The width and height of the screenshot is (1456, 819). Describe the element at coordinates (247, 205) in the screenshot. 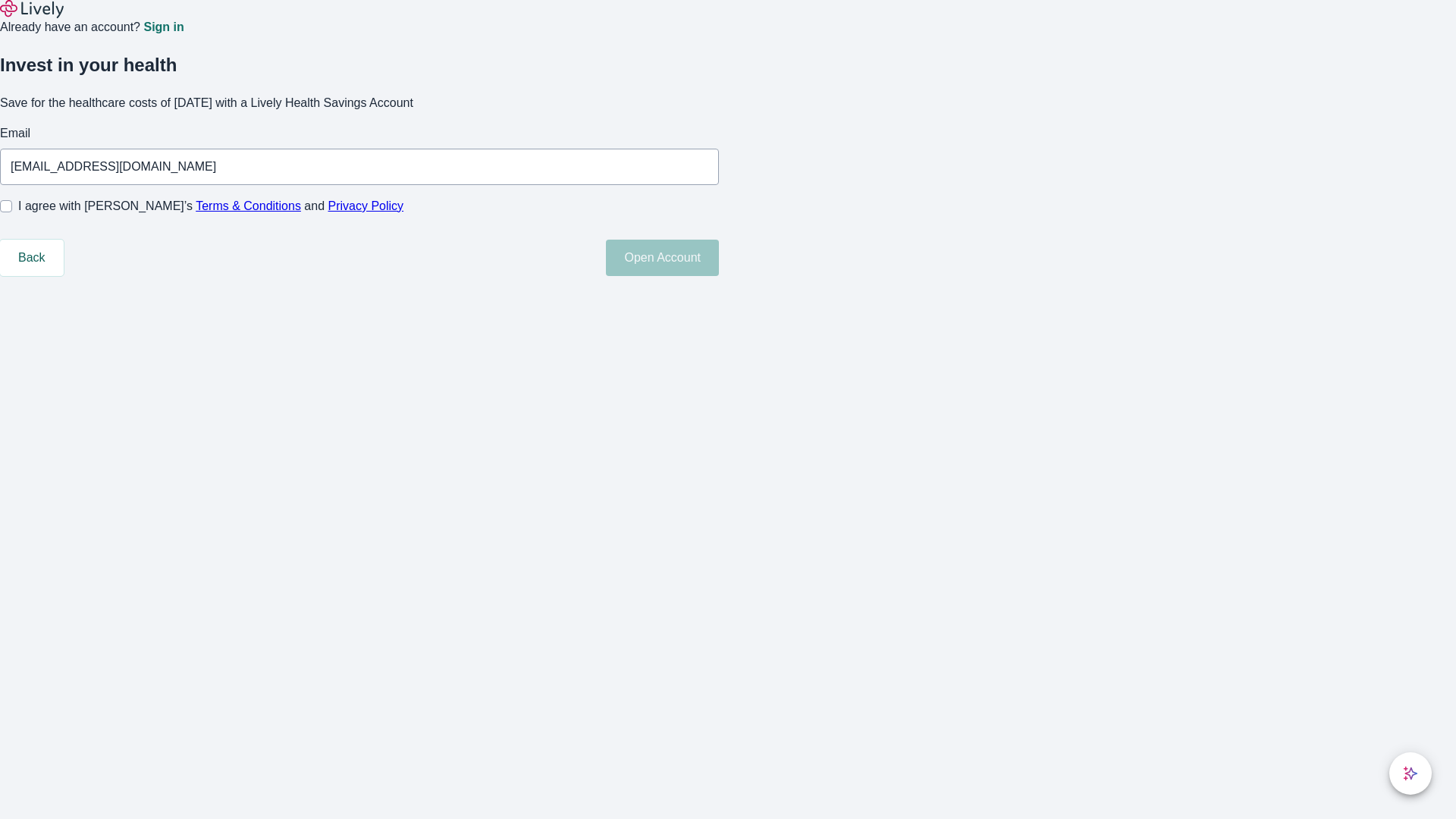

I see `a: Terms & Conditions` at that location.